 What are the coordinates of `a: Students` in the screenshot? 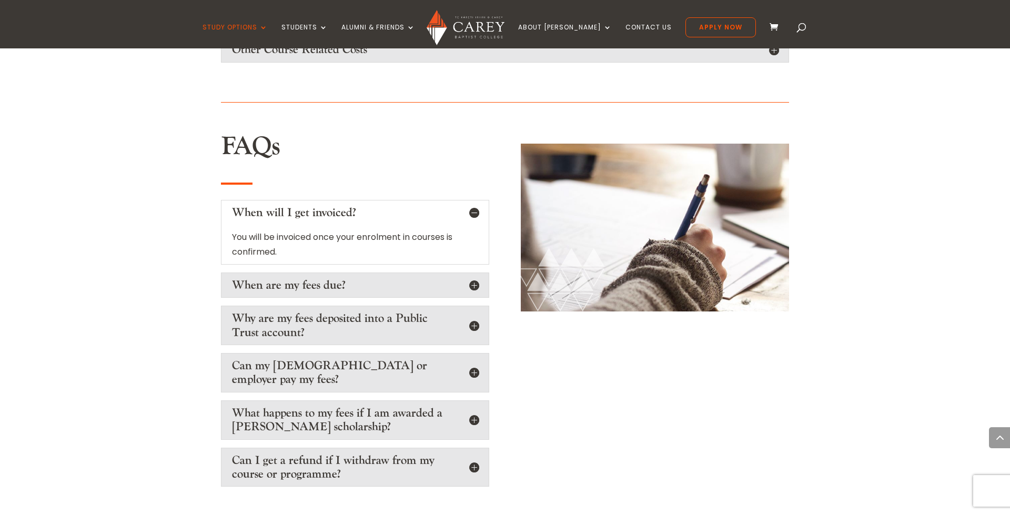 It's located at (305, 36).